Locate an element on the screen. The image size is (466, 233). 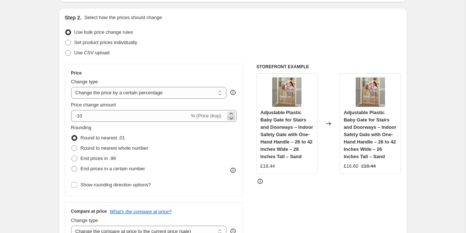
i: What's the compare at price? is located at coordinates (141, 211).